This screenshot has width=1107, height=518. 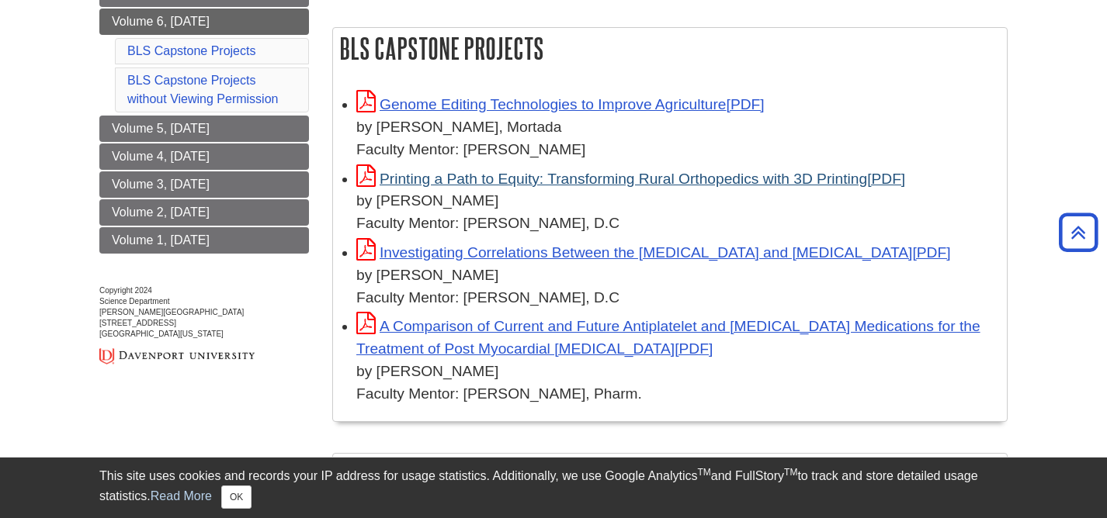 I want to click on img: du logo, so click(x=177, y=356).